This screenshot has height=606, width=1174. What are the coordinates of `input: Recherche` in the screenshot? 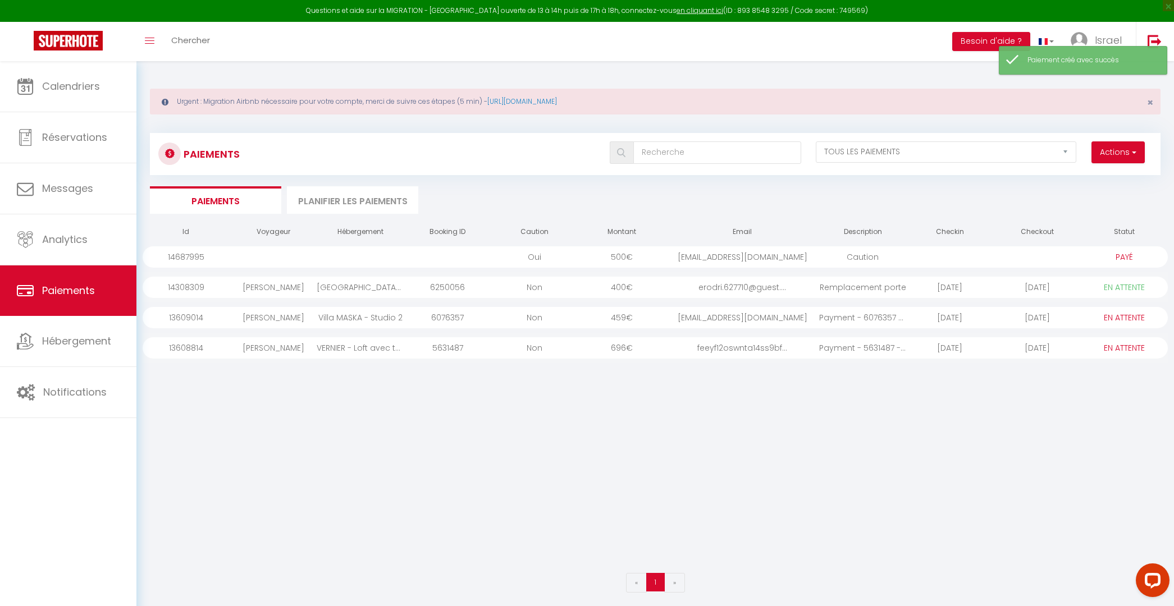 It's located at (717, 153).